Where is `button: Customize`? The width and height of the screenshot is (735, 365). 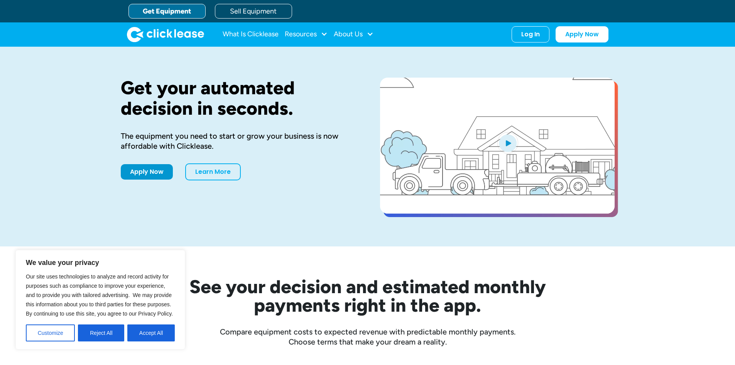
button: Customize is located at coordinates (50, 333).